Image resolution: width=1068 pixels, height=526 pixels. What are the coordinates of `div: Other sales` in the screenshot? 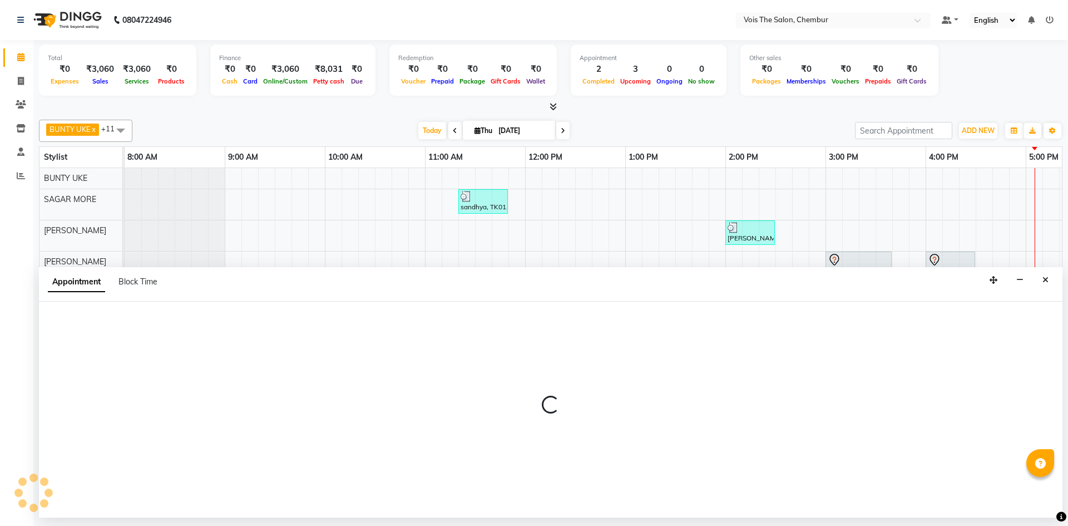 It's located at (839, 58).